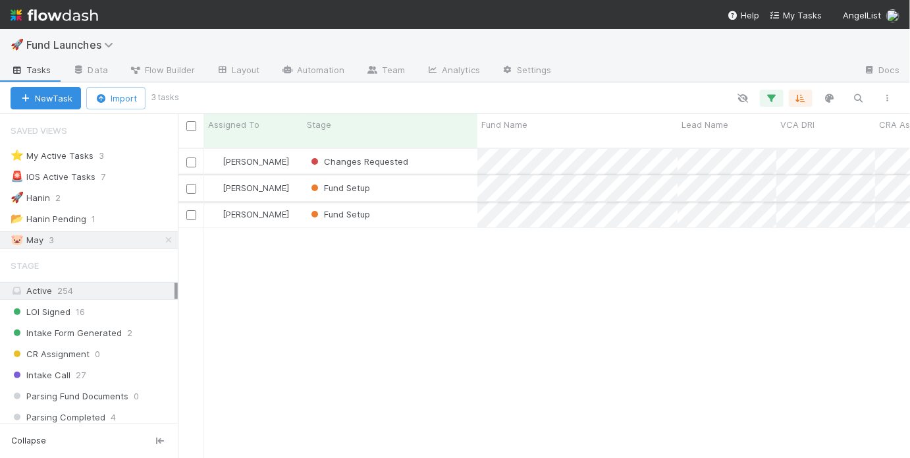 Image resolution: width=910 pixels, height=458 pixels. What do you see at coordinates (100, 219) in the screenshot?
I see `span: 1` at bounding box center [100, 219].